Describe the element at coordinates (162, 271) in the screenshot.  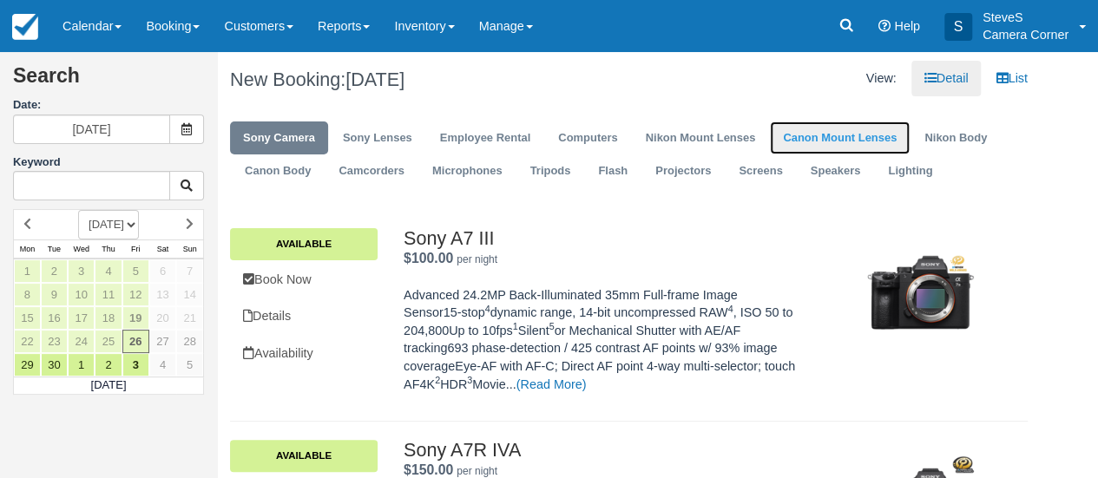
I see `a: 6` at that location.